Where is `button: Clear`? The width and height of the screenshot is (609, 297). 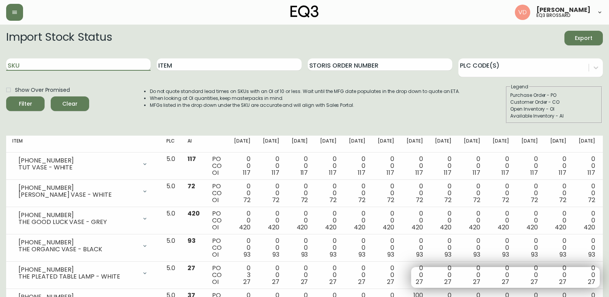
button: Clear is located at coordinates (70, 104).